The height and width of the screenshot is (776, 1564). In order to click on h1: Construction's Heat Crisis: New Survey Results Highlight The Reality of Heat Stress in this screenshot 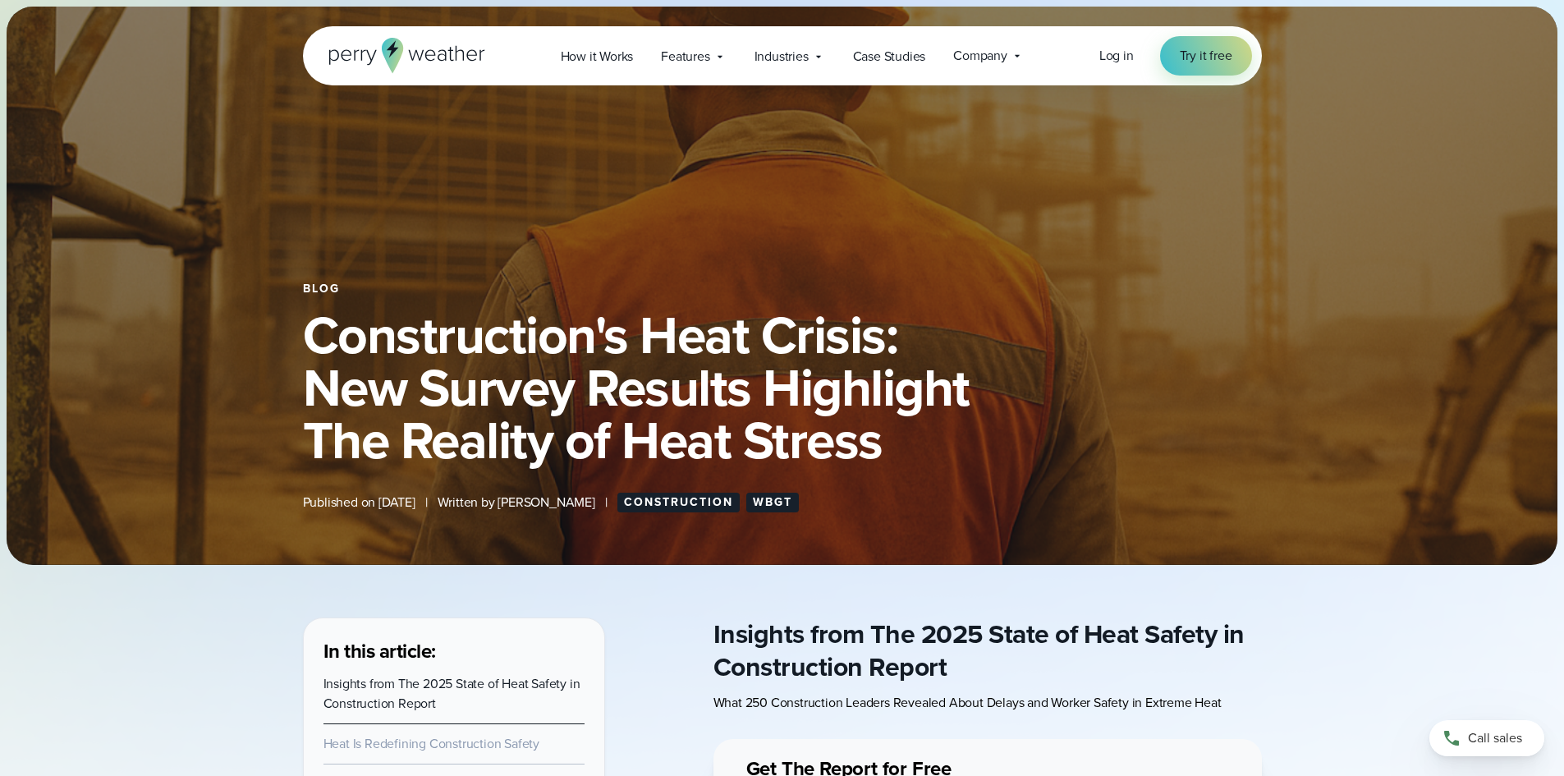, I will do `click(782, 387)`.